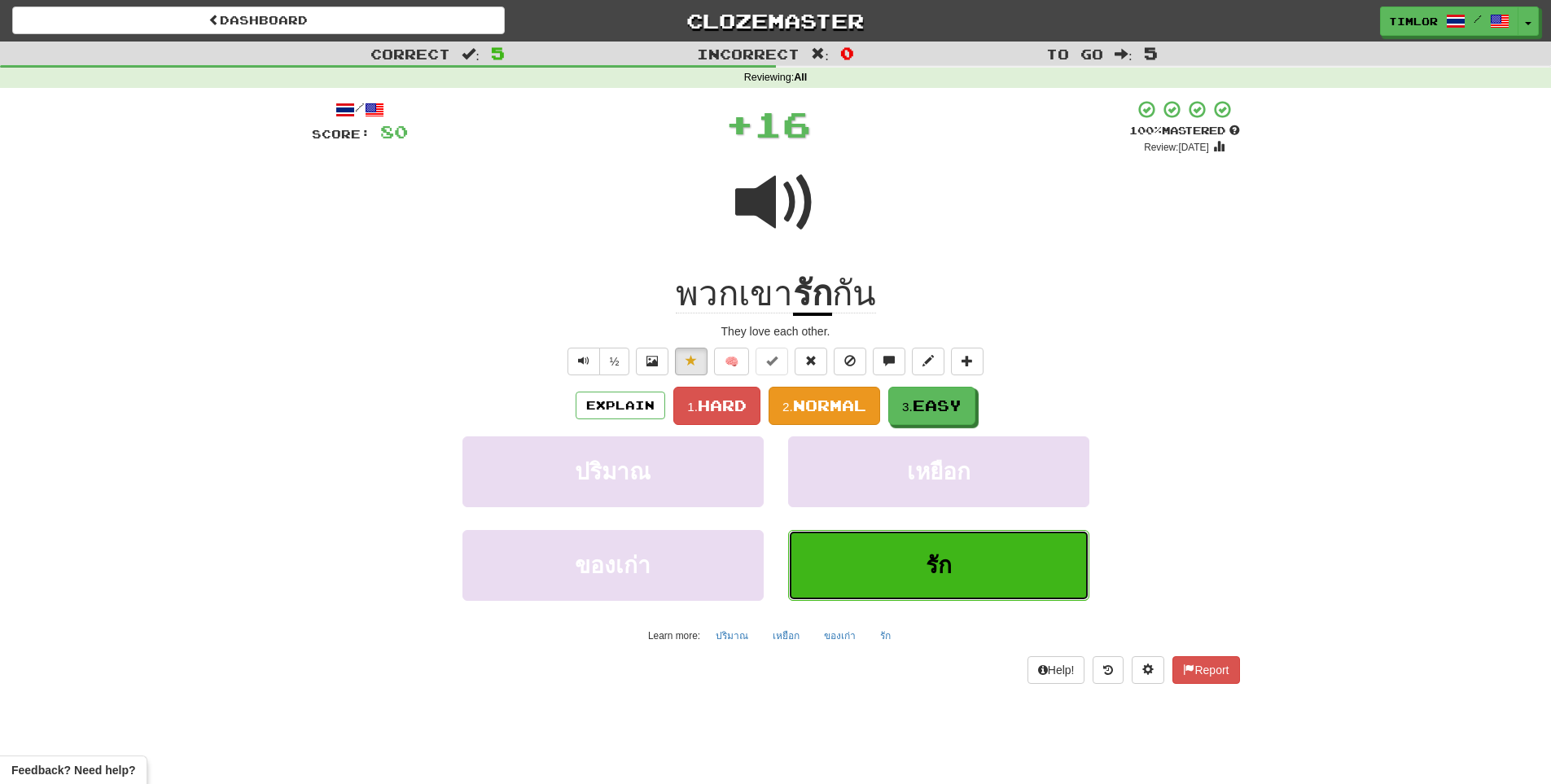  I want to click on button: Show image (alt+x), so click(653, 362).